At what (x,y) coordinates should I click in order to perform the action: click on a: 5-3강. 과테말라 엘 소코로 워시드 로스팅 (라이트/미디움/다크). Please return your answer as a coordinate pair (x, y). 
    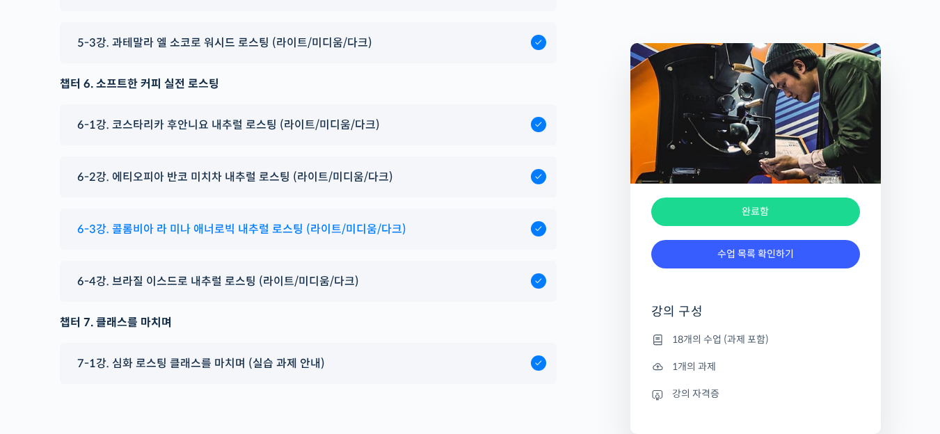
    Looking at the image, I should click on (308, 42).